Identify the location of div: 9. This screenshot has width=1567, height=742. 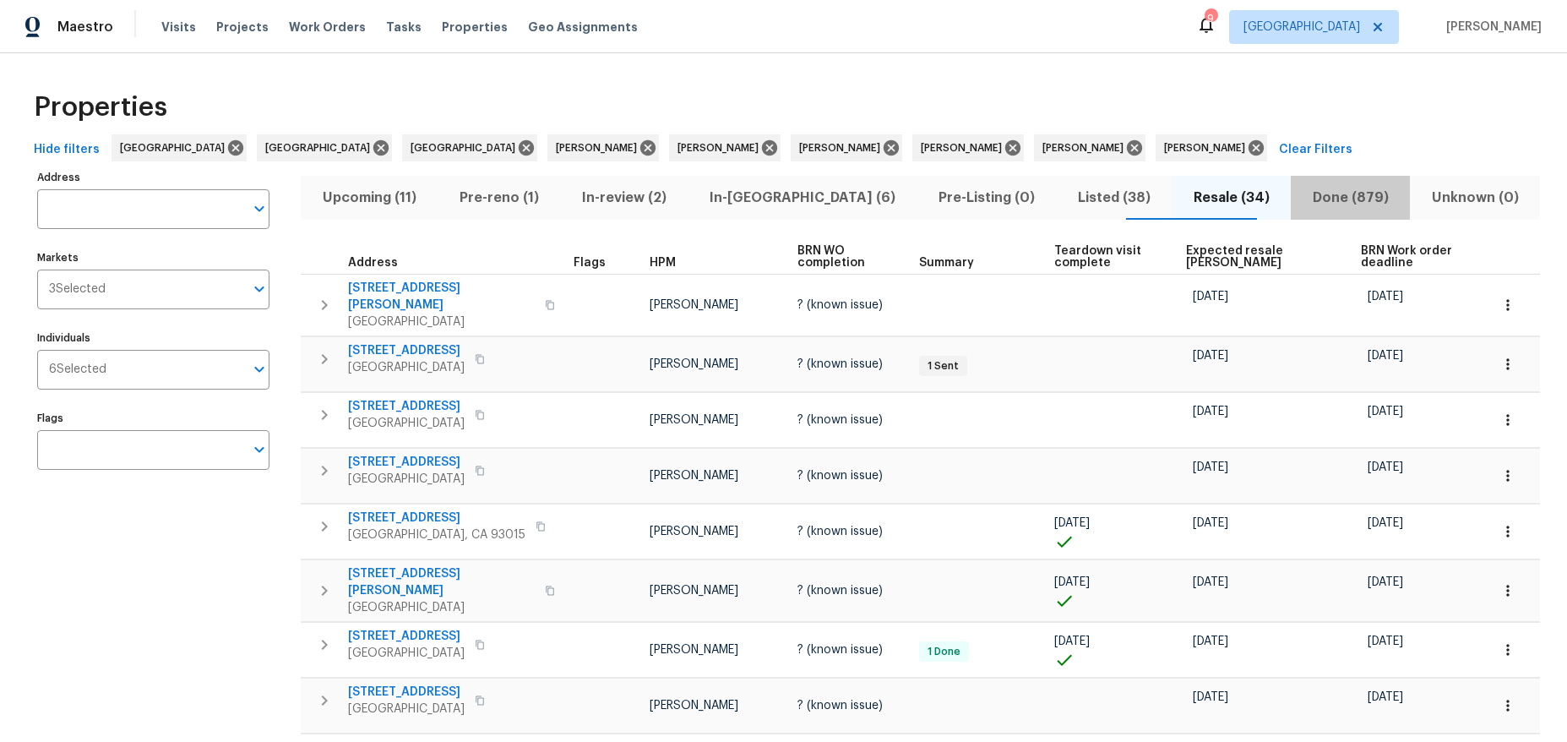
(1211, 19).